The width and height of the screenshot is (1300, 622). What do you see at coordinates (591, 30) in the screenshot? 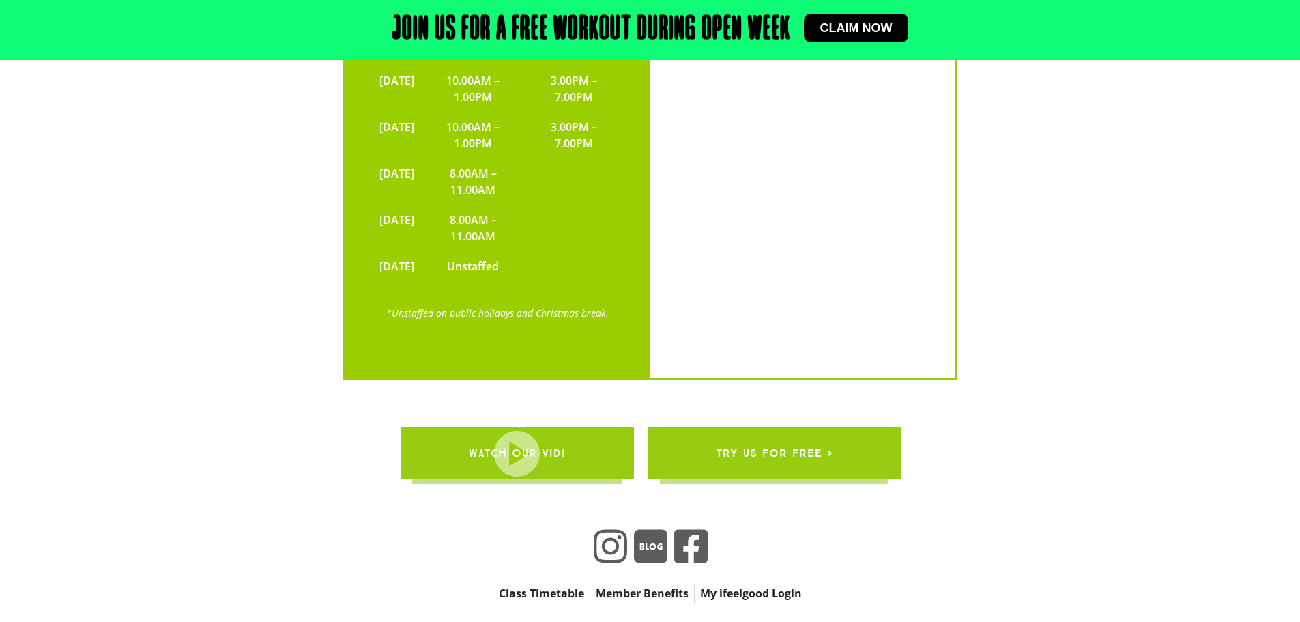
I see `h2: Join us for a free workout during open week` at bounding box center [591, 30].